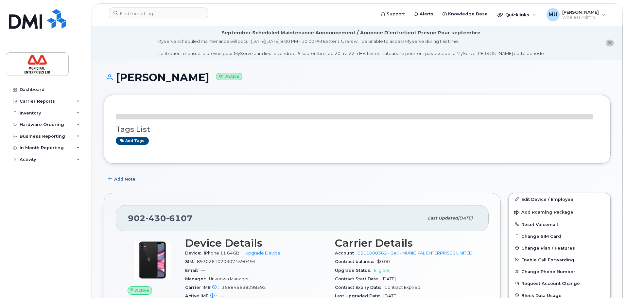 The width and height of the screenshot is (626, 298). I want to click on h3: Tags List, so click(357, 129).